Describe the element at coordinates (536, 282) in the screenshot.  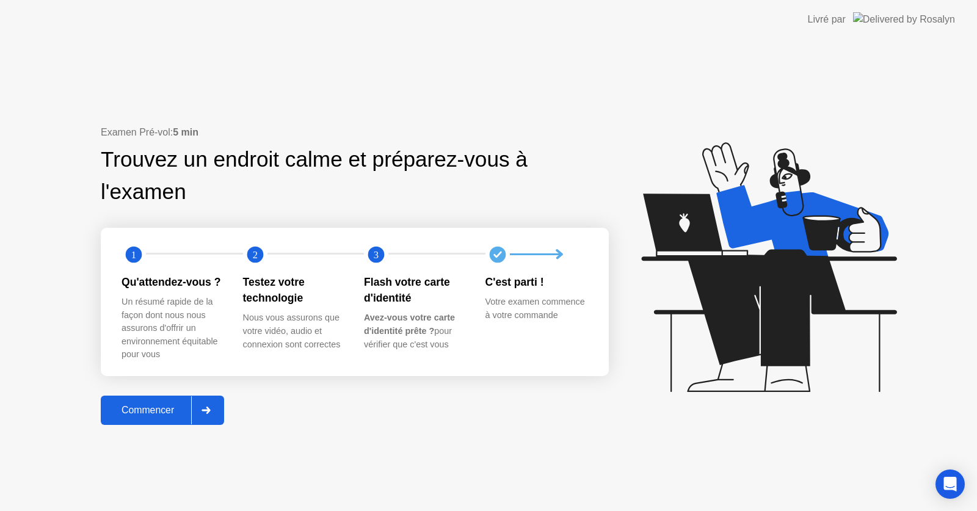
I see `div: C'est parti !` at that location.